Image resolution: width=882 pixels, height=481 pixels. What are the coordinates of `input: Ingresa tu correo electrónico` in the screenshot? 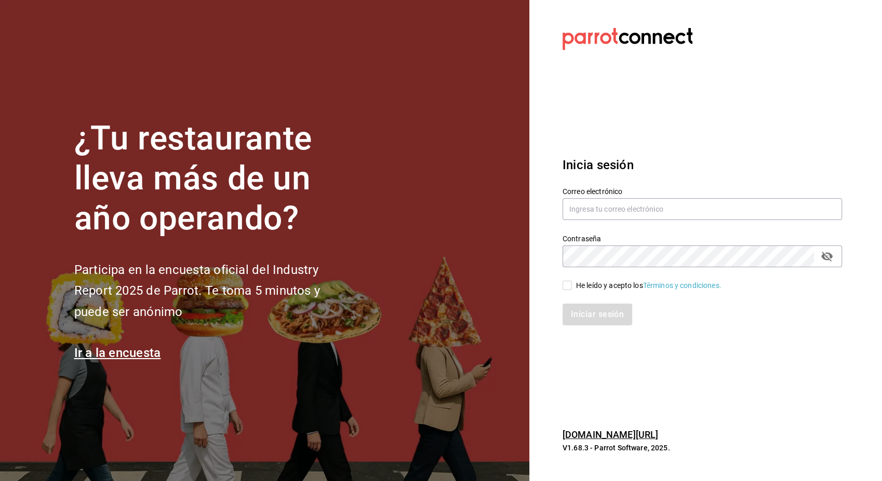 It's located at (702, 209).